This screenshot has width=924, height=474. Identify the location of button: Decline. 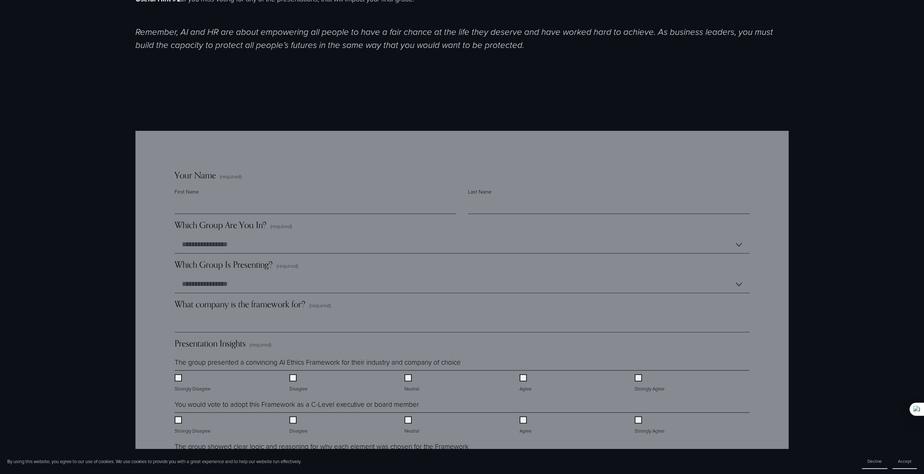
(875, 461).